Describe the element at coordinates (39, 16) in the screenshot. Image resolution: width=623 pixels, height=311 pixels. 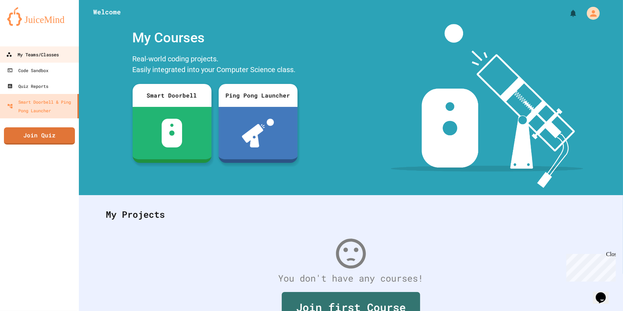
I see `img: logo-orange.svg` at that location.